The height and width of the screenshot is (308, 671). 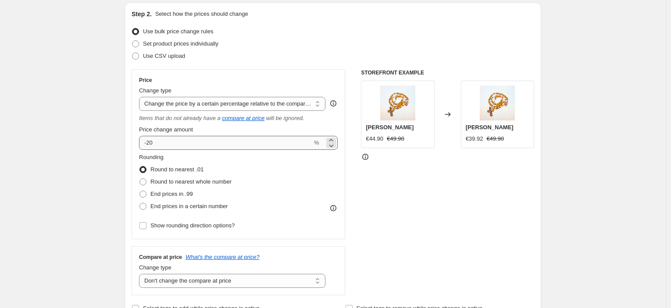 What do you see at coordinates (189, 206) in the screenshot?
I see `span: End prices in a certain number` at bounding box center [189, 206].